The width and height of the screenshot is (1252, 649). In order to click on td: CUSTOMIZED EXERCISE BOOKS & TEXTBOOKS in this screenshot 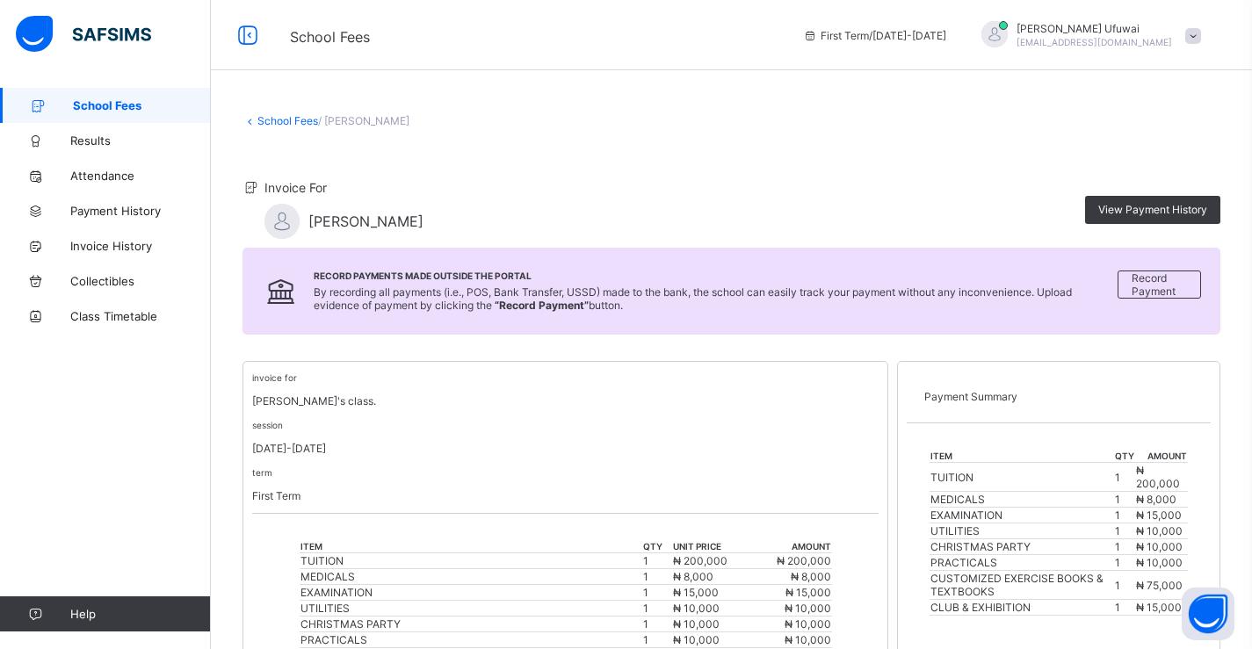, I will do `click(1022, 585)`.